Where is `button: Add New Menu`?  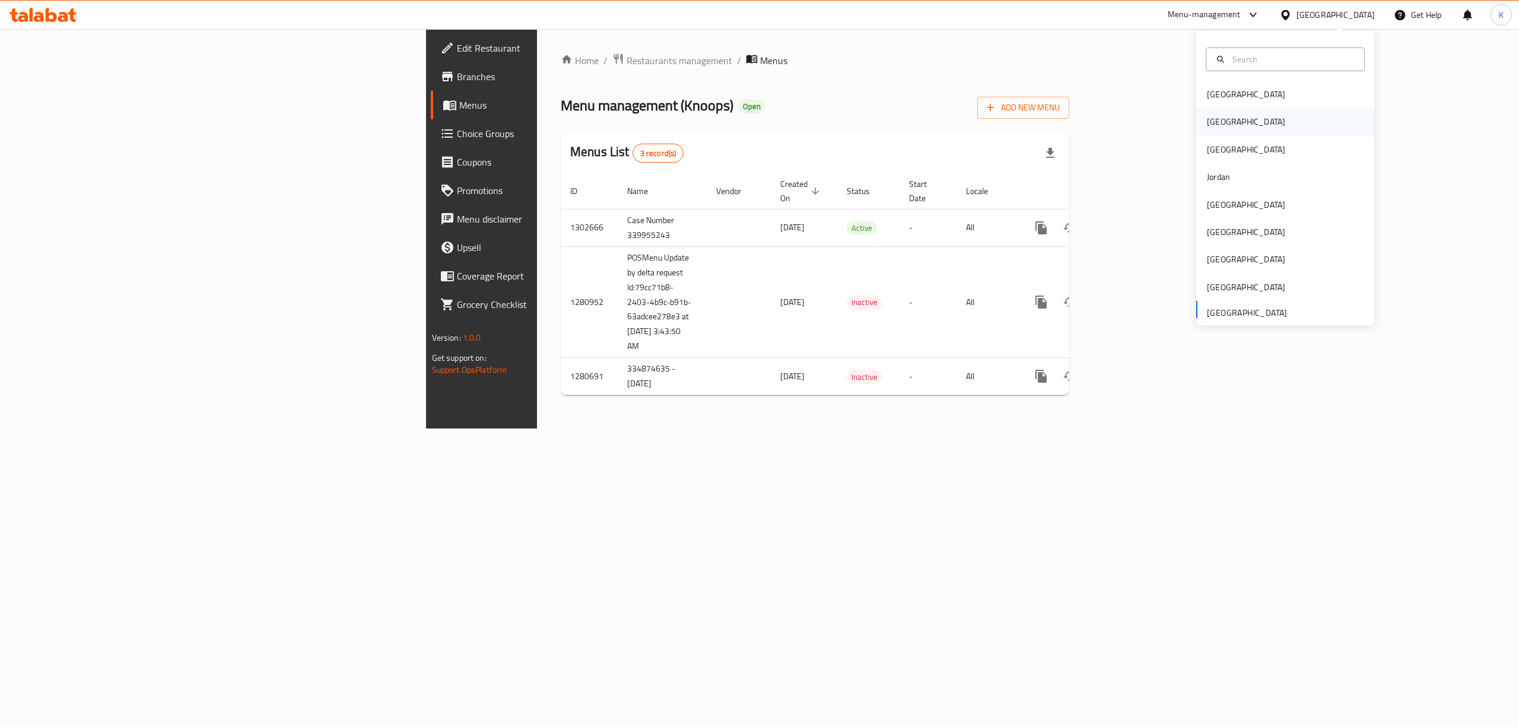
button: Add New Menu is located at coordinates (1023, 107).